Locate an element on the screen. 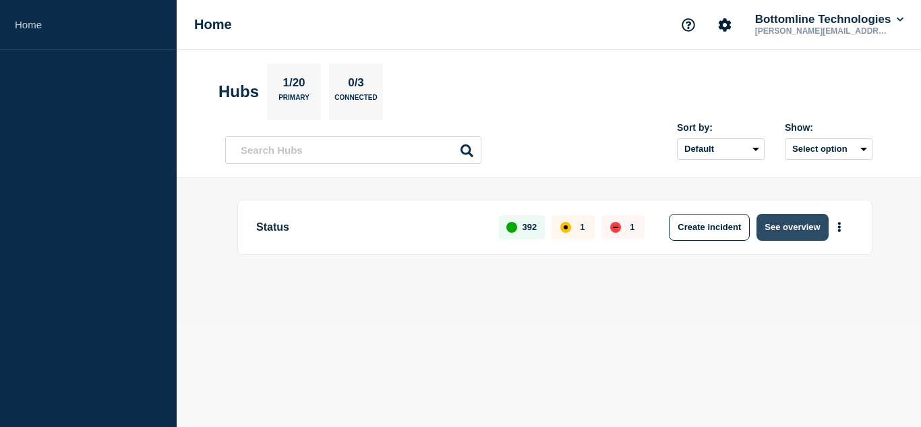 Image resolution: width=921 pixels, height=427 pixels. div: Show: is located at coordinates (828, 127).